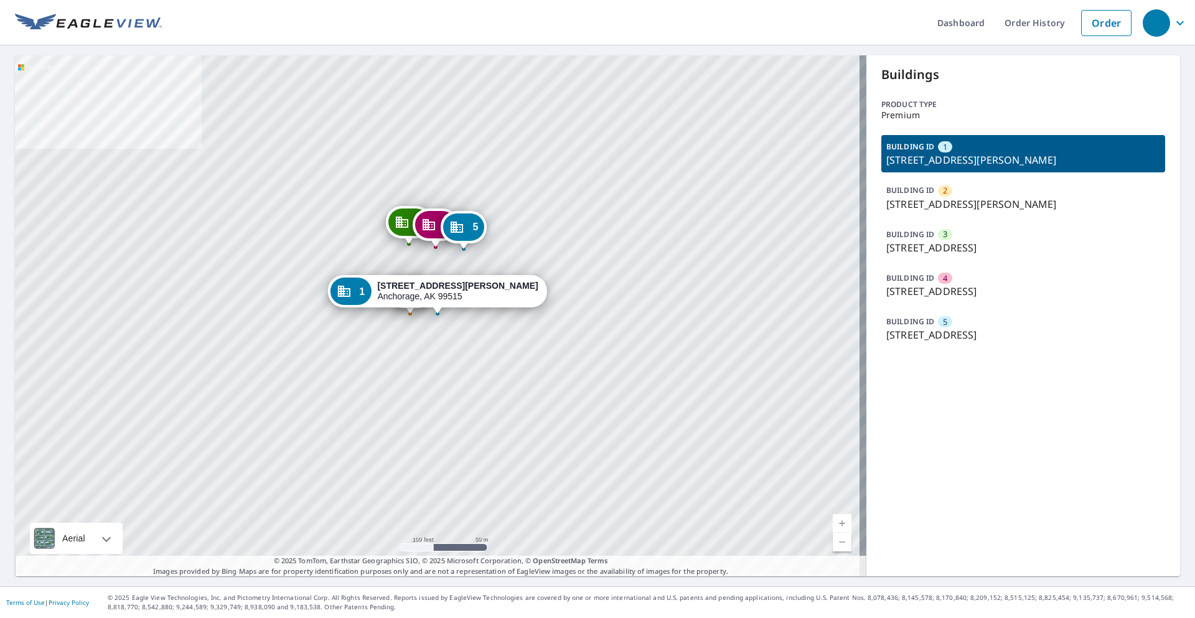 Image resolution: width=1195 pixels, height=618 pixels. Describe the element at coordinates (409, 225) in the screenshot. I see `div: Dropped pin, building 3, Commercial property, 1100 E 112th Ave Anchorage, AK 99515` at that location.